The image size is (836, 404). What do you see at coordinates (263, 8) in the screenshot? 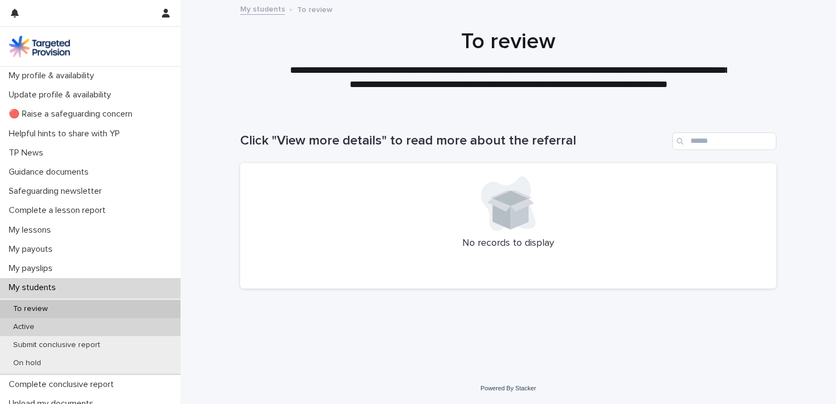
I see `a: My students` at bounding box center [263, 8].